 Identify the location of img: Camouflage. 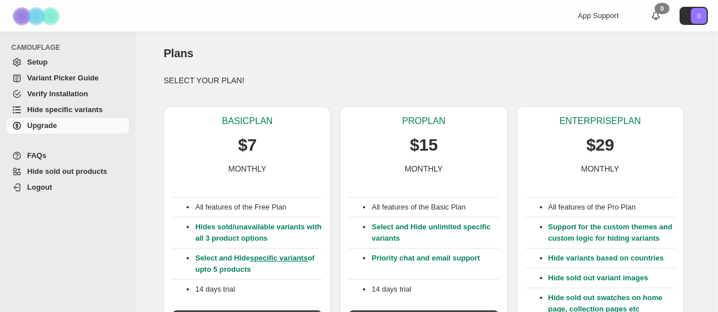
(37, 16).